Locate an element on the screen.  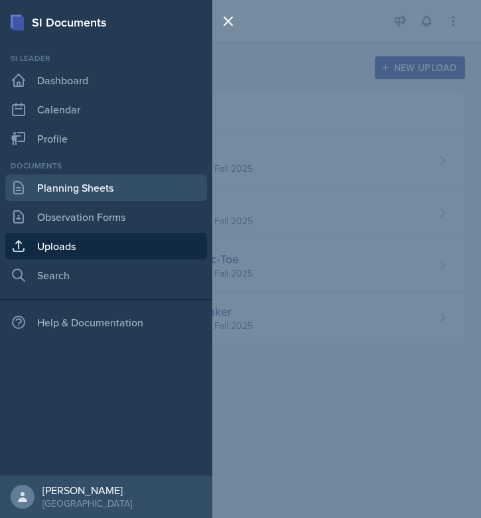
div: Help & Documentation is located at coordinates (106, 322).